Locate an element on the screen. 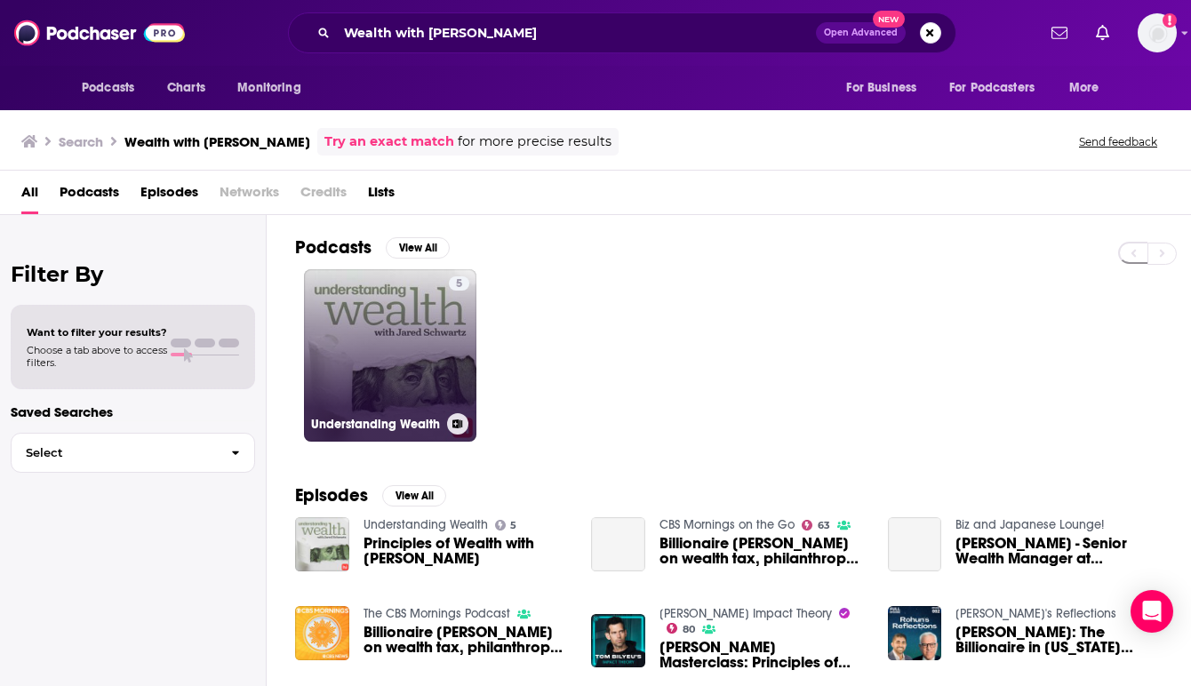  a: The CBS Mornings Podcast is located at coordinates (436, 613).